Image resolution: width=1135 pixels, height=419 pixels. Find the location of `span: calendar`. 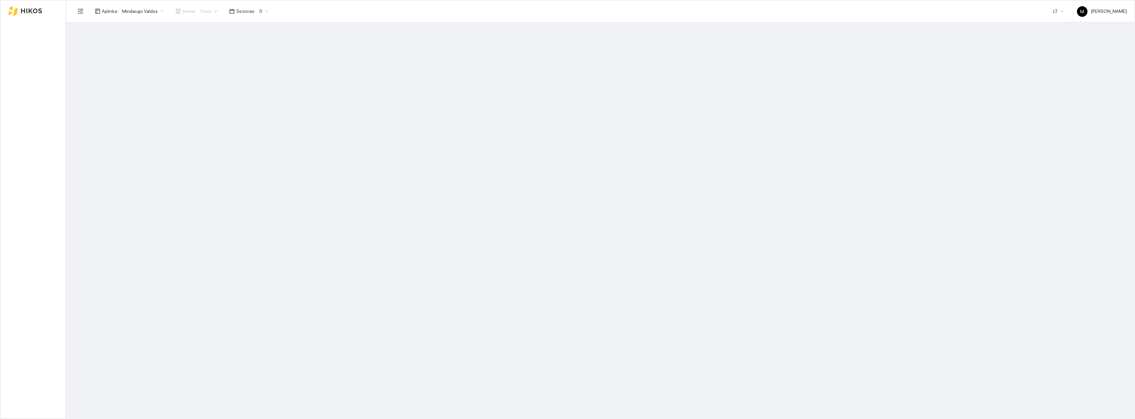

span: calendar is located at coordinates (232, 11).